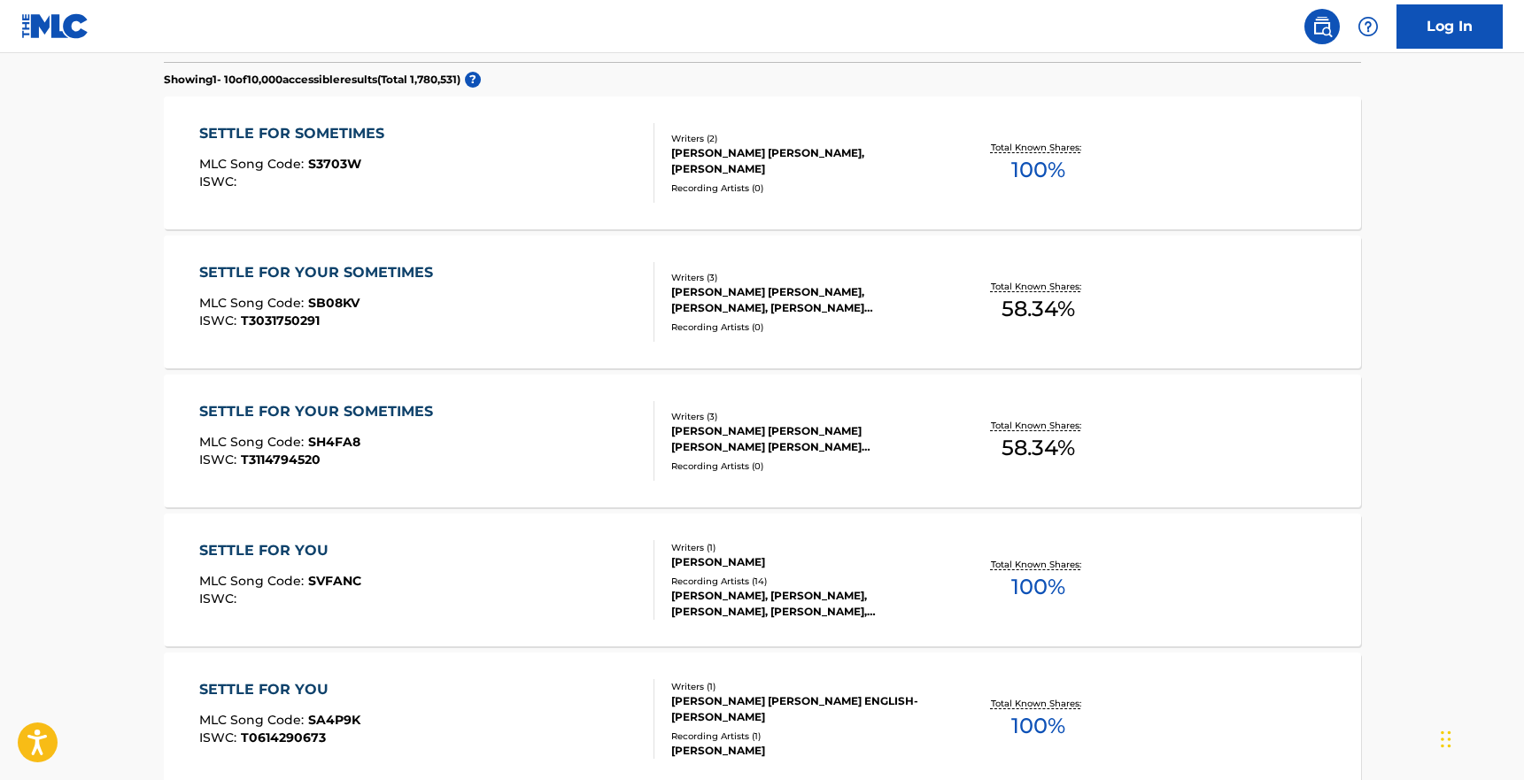  What do you see at coordinates (283, 738) in the screenshot?
I see `span: T0614290673` at bounding box center [283, 738].